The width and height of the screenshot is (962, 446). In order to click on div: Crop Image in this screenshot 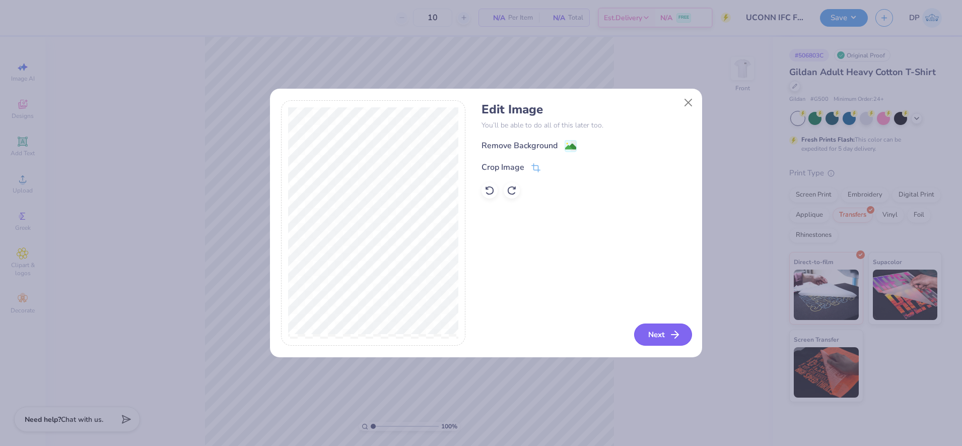, I will do `click(502, 167)`.